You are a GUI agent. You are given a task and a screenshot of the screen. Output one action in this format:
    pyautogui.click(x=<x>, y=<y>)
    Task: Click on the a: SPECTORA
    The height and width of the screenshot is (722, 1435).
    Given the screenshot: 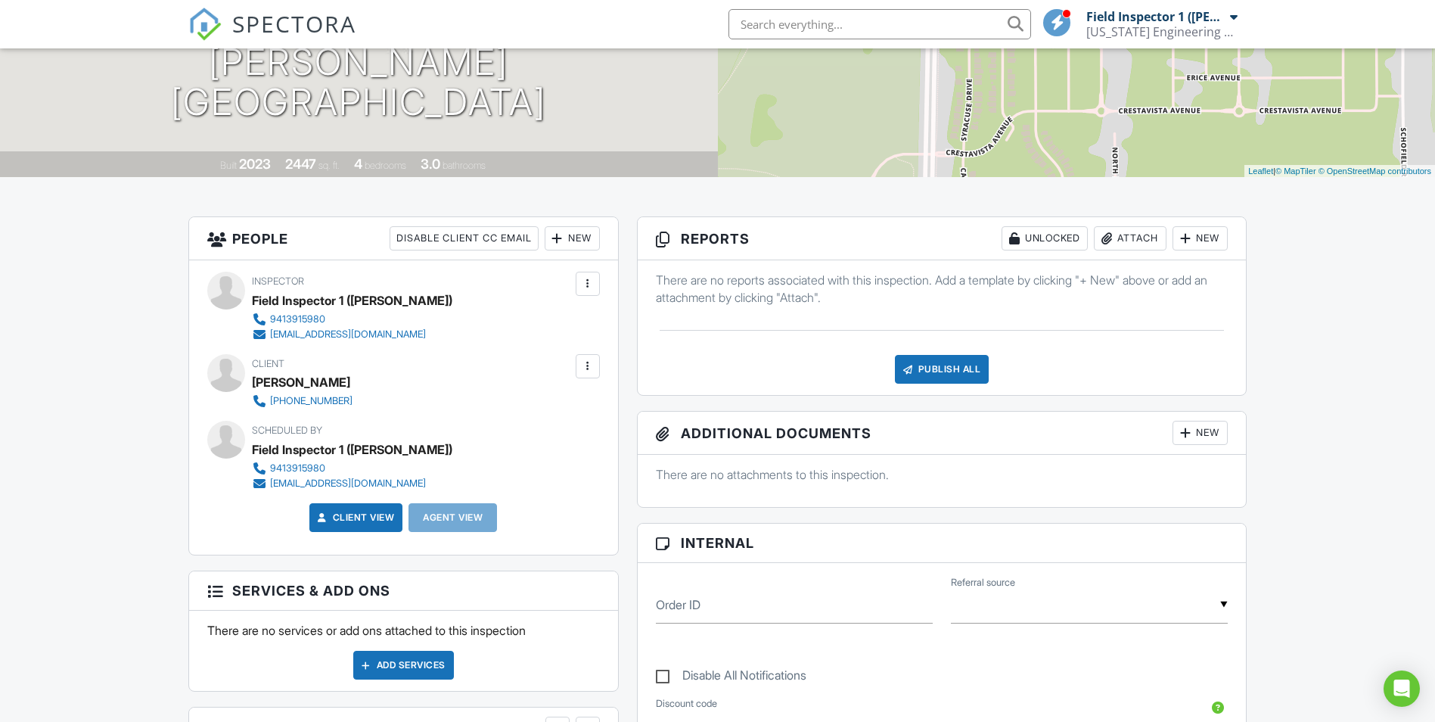 What is the action you would take?
    pyautogui.click(x=272, y=36)
    